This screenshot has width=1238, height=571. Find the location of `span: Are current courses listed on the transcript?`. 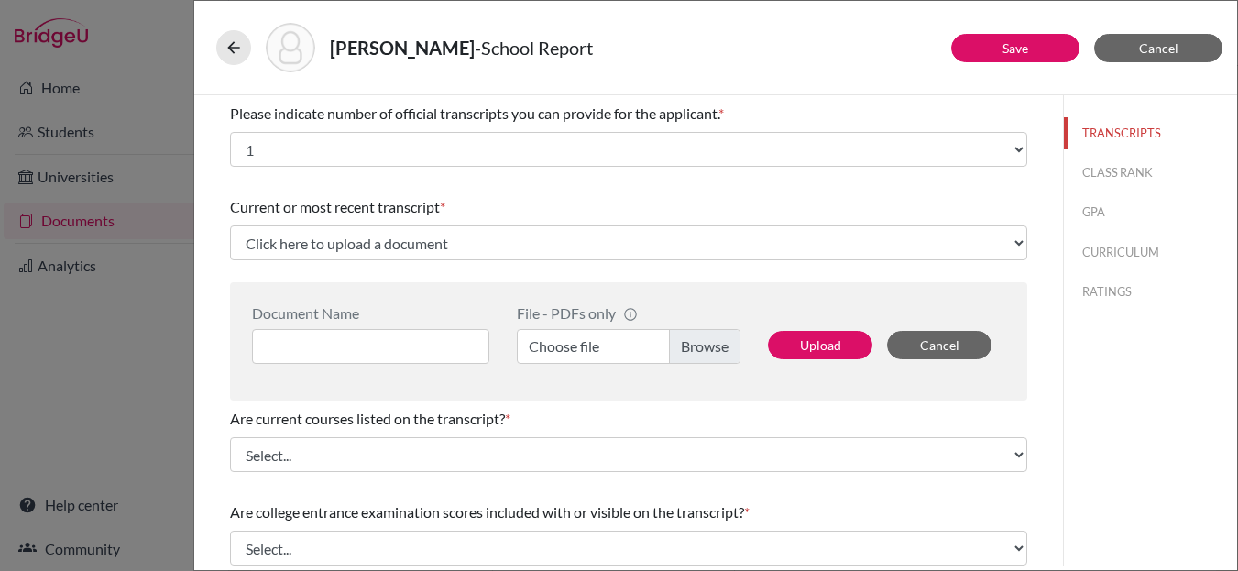

span: Are current courses listed on the transcript? is located at coordinates (368, 418).